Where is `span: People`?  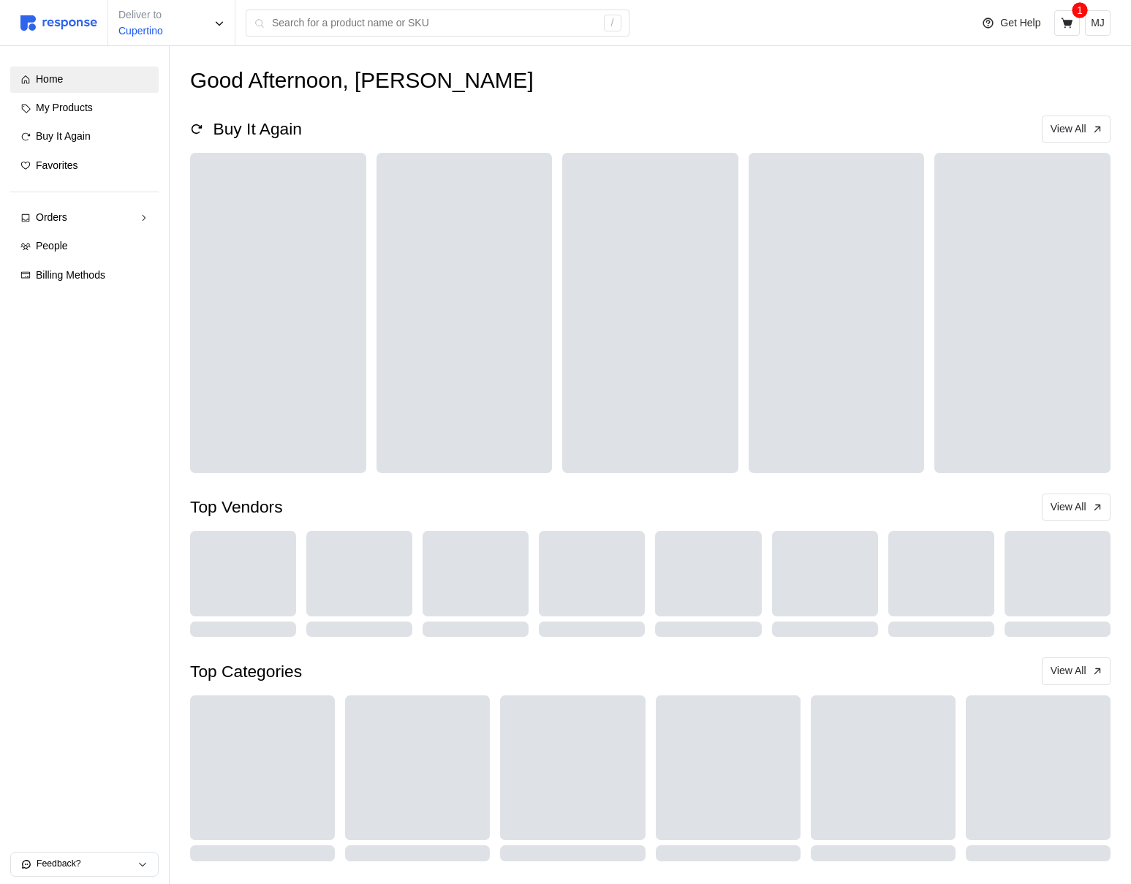
span: People is located at coordinates (52, 246).